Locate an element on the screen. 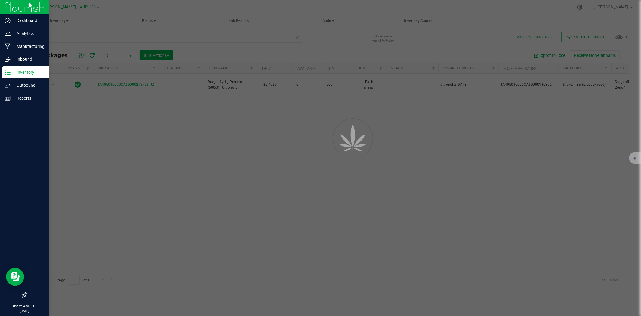  p: Manufacturing is located at coordinates (29, 46).